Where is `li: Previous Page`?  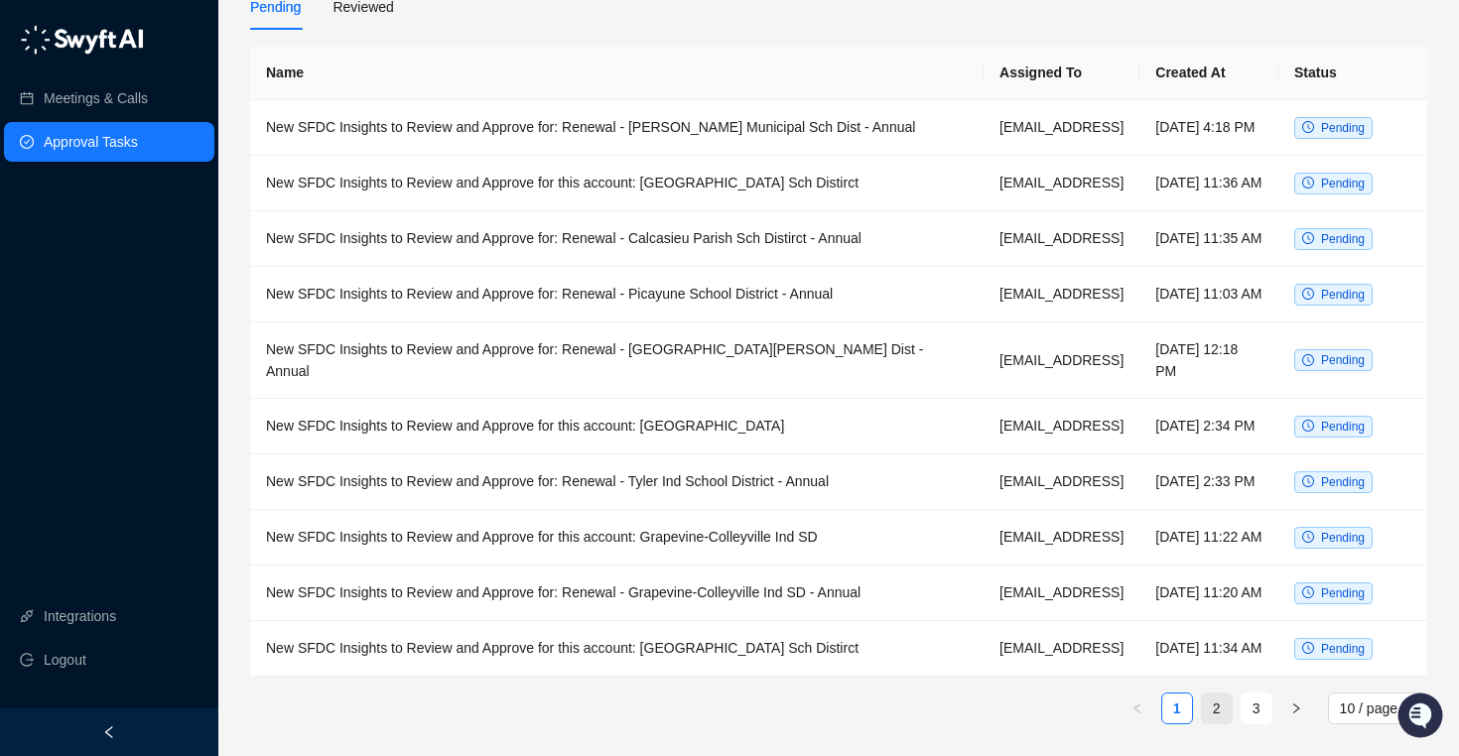 li: Previous Page is located at coordinates (1137, 709).